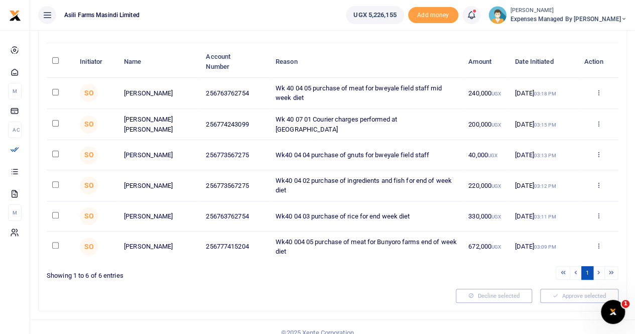 This screenshot has width=635, height=334. Describe the element at coordinates (544, 62) in the screenshot. I see `th: Date Initiated: activate to sort column ascending` at that location.